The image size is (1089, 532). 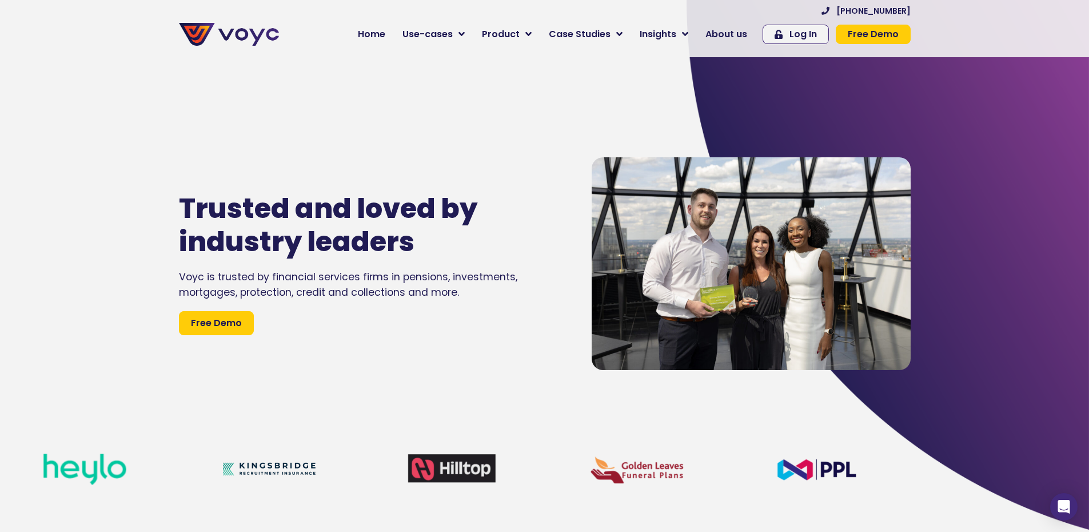 What do you see at coordinates (803, 34) in the screenshot?
I see `span: Log In` at bounding box center [803, 34].